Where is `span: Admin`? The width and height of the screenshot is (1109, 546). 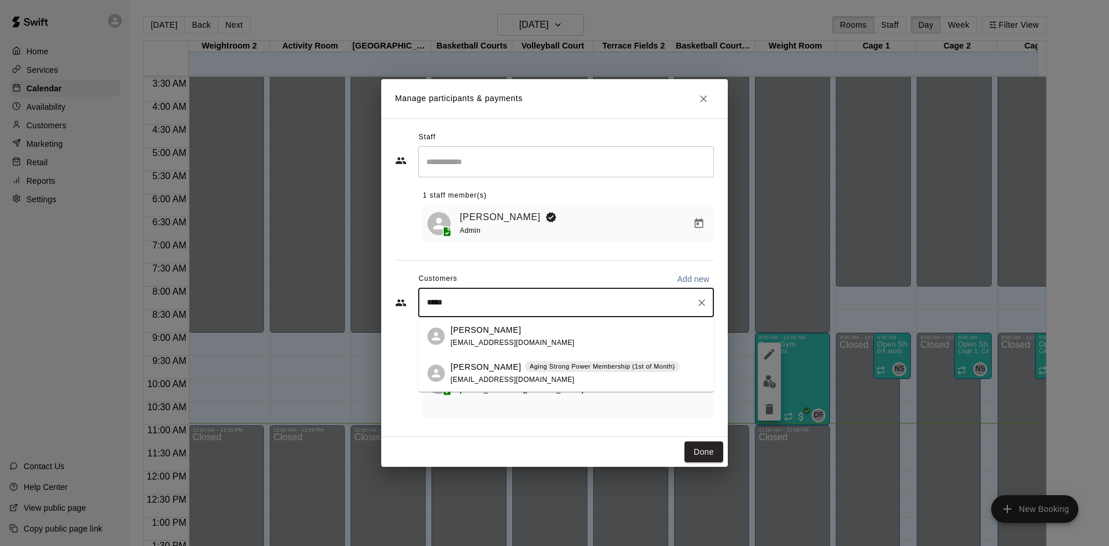
span: Admin is located at coordinates (470, 230).